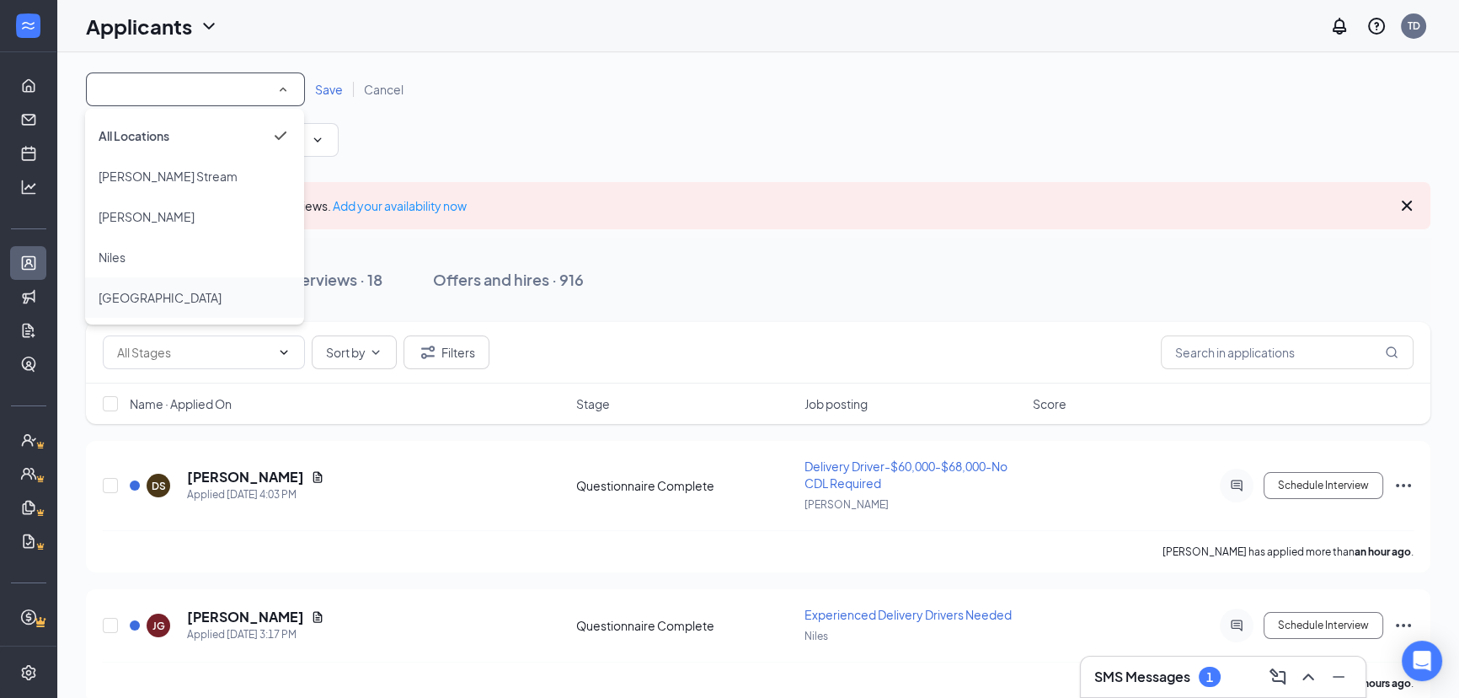 Image resolution: width=1459 pixels, height=698 pixels. I want to click on h3: SMS Messages, so click(1142, 677).